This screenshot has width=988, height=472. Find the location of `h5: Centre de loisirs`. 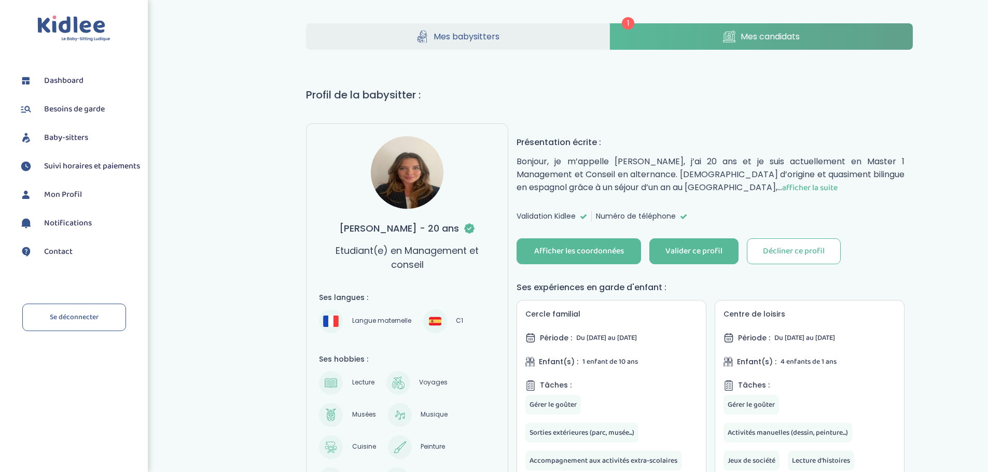

h5: Centre de loisirs is located at coordinates (809, 314).